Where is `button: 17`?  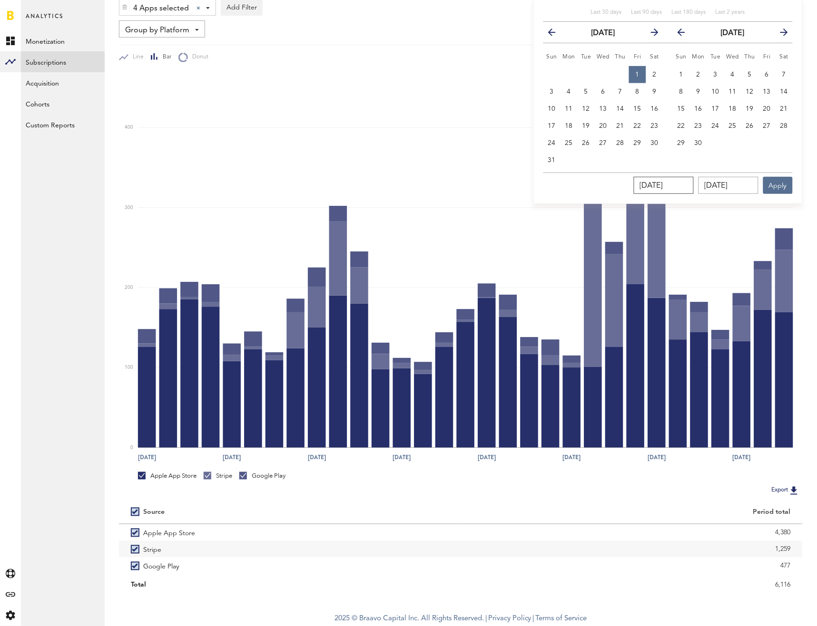
button: 17 is located at coordinates (715, 109).